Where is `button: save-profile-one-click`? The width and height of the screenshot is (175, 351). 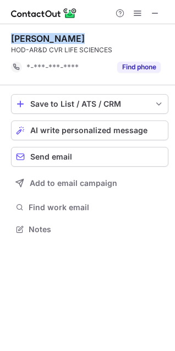 button: save-profile-one-click is located at coordinates (90, 104).